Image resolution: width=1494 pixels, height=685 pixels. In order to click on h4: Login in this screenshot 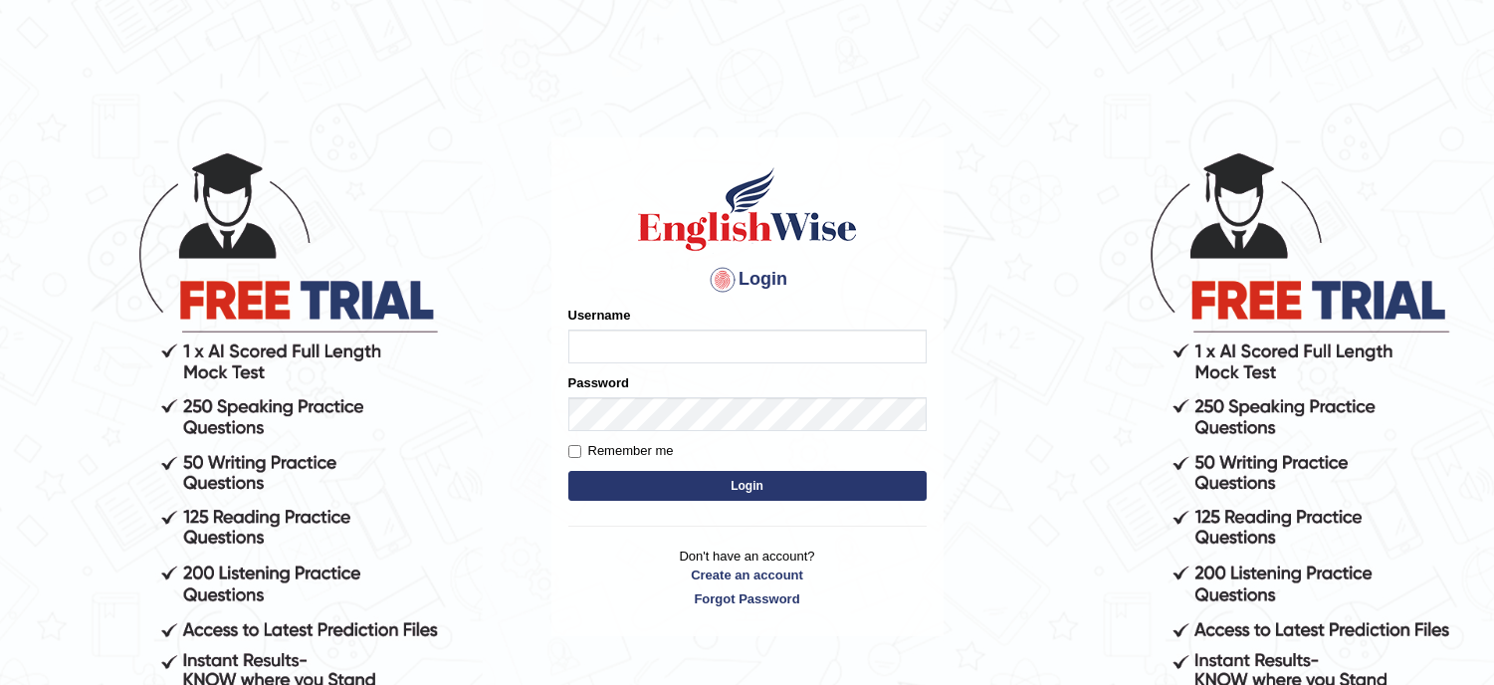, I will do `click(748, 280)`.